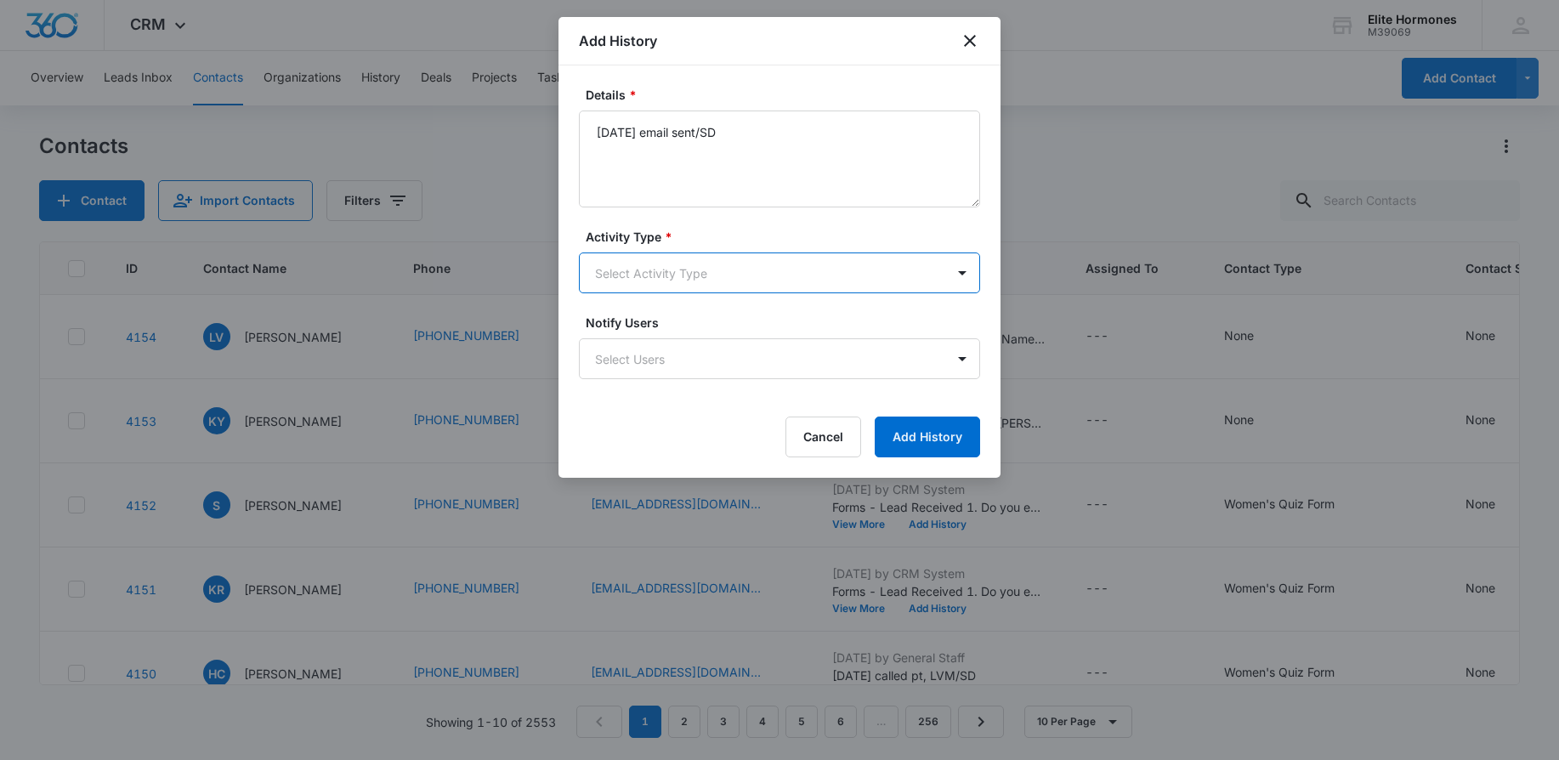 The height and width of the screenshot is (760, 1559). What do you see at coordinates (618, 41) in the screenshot?
I see `h1: Add History` at bounding box center [618, 41].